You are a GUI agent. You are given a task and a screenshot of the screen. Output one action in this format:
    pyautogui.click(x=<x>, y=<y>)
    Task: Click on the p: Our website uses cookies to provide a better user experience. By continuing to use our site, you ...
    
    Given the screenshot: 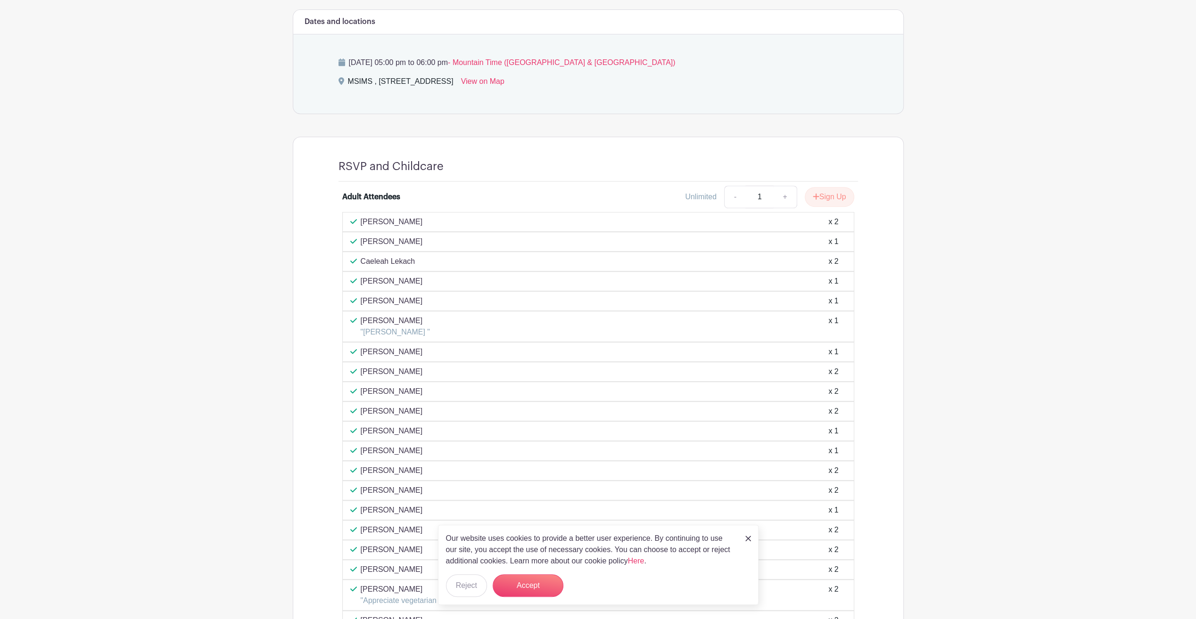 What is the action you would take?
    pyautogui.click(x=591, y=550)
    